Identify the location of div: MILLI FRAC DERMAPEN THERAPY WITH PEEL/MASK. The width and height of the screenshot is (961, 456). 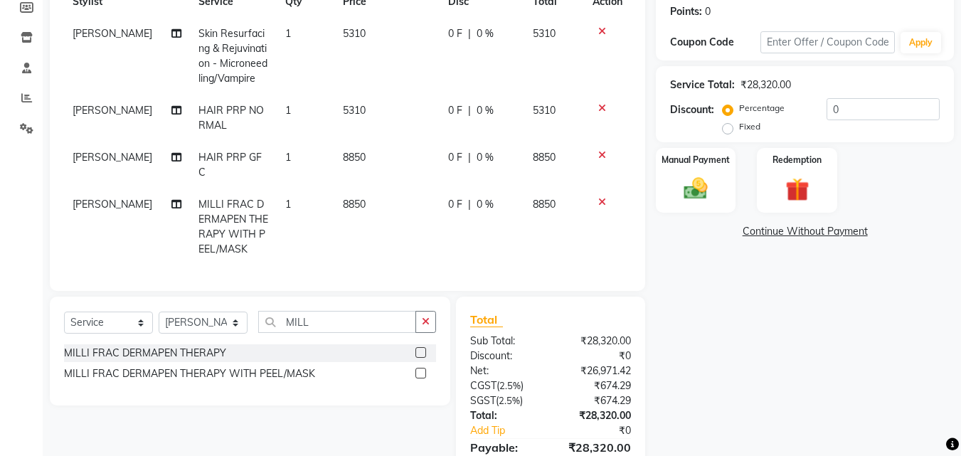
(189, 374).